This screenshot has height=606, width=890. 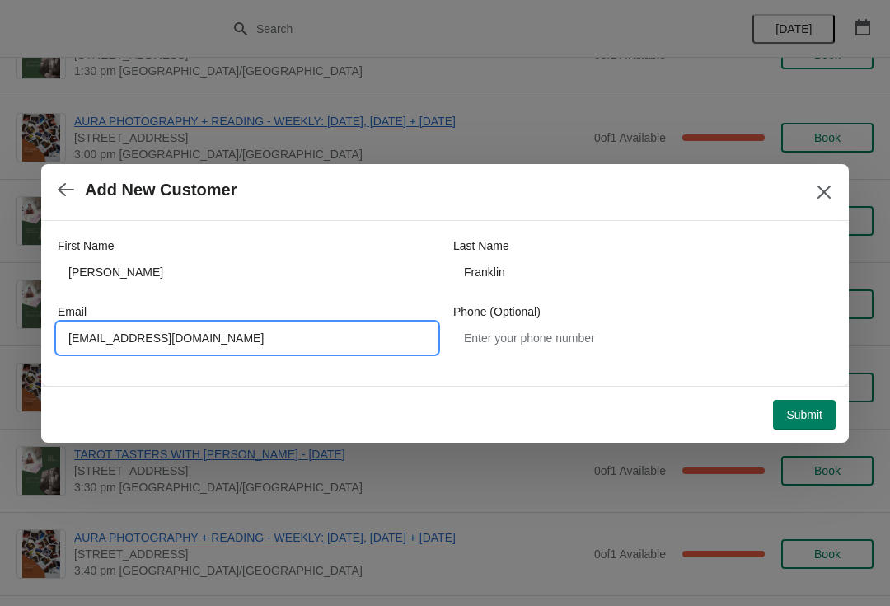 What do you see at coordinates (497, 311) in the screenshot?
I see `label: Phone (Optional)` at bounding box center [497, 311].